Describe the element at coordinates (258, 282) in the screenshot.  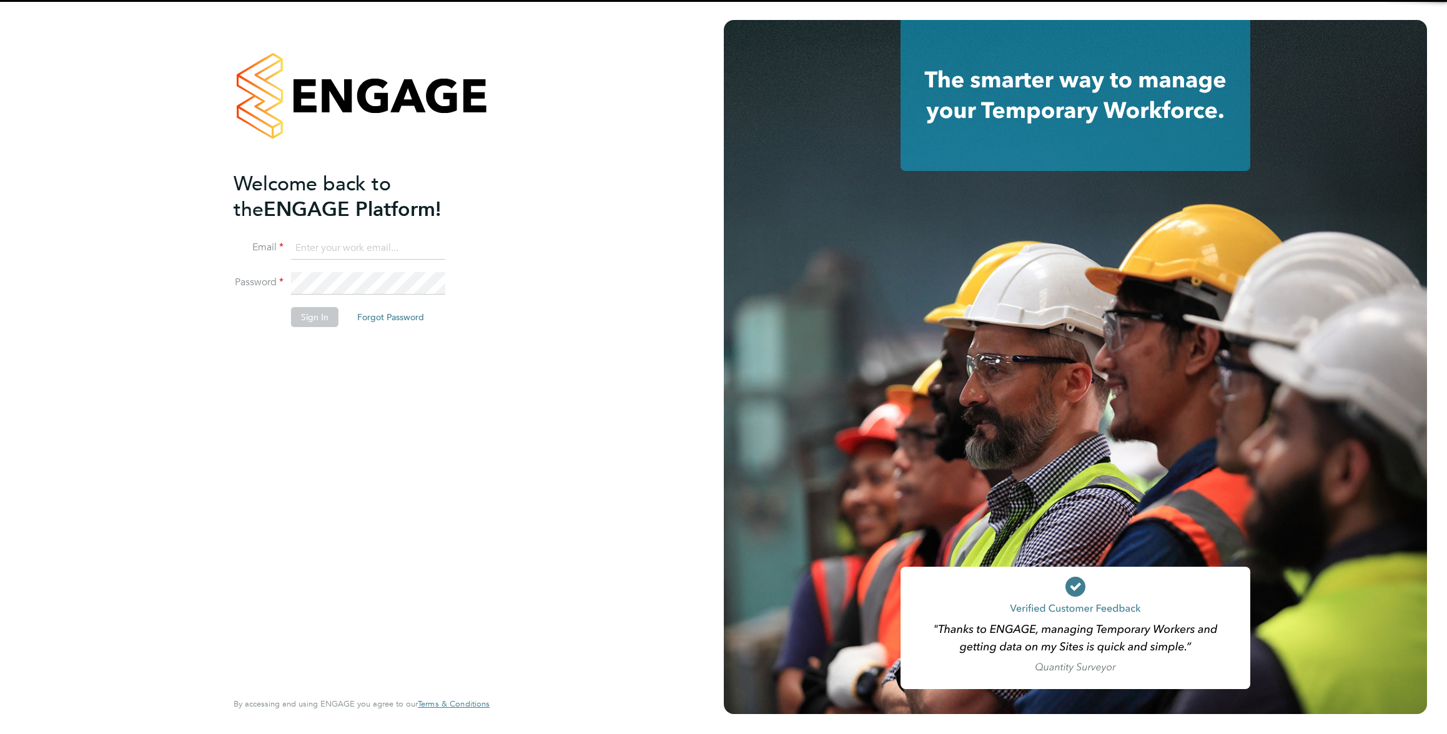
I see `label: Password` at that location.